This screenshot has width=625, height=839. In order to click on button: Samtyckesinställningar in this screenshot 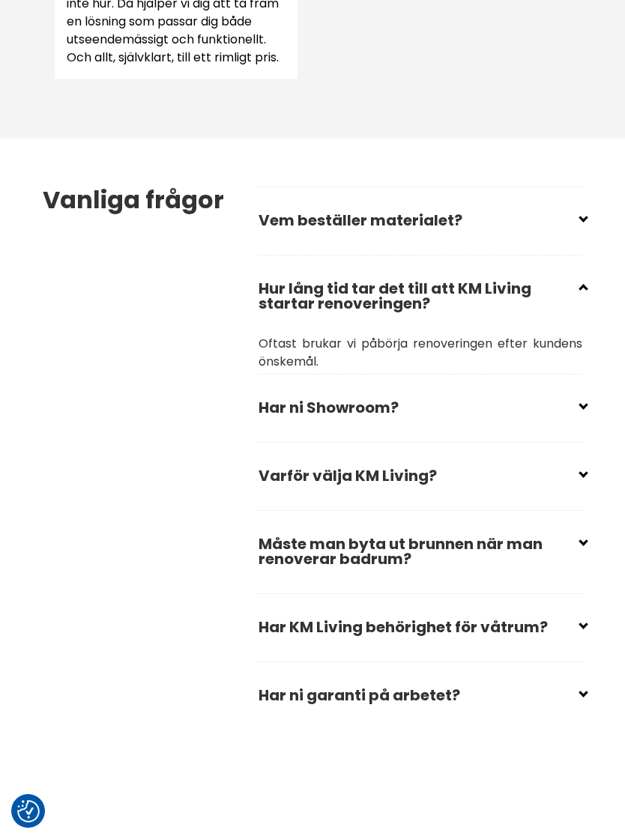, I will do `click(28, 812)`.